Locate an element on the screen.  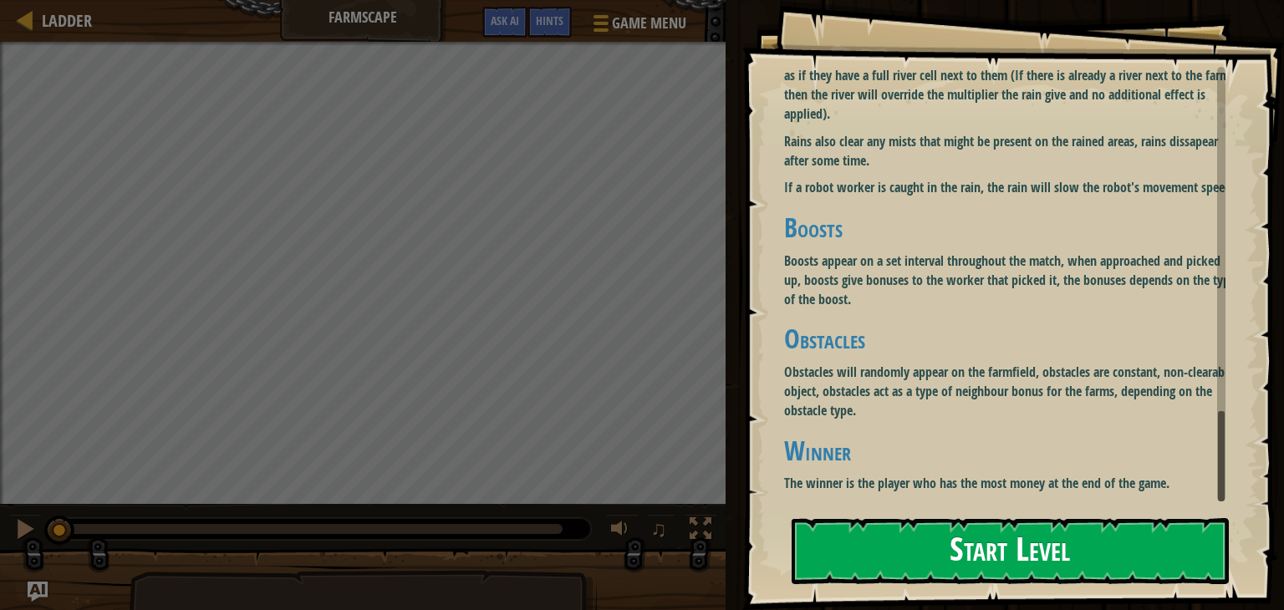
button: Ctrl + P: Pause is located at coordinates (25, 531).